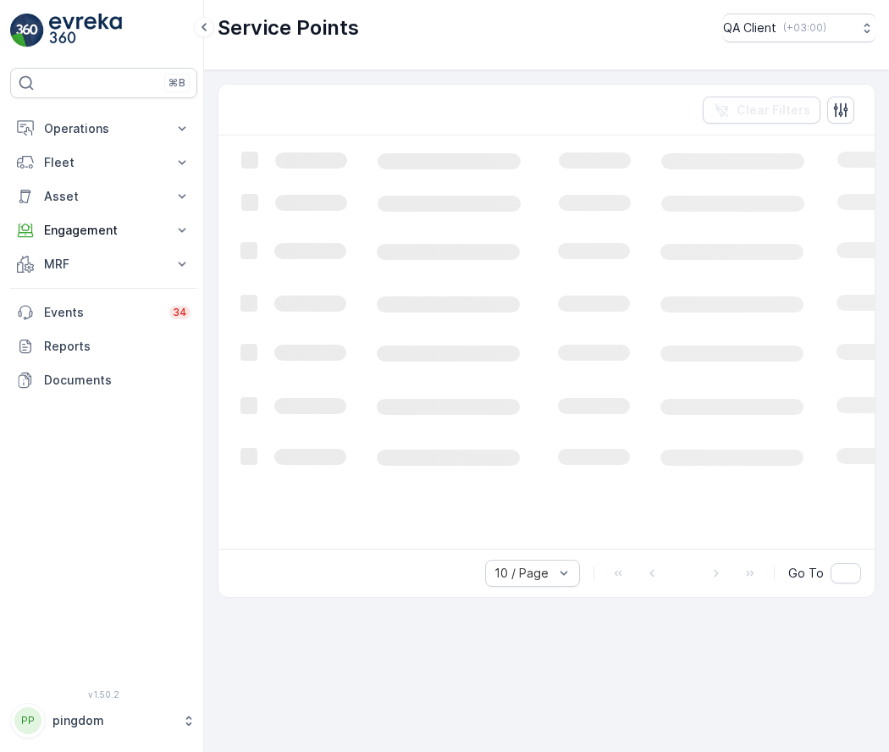 The width and height of the screenshot is (889, 752). I want to click on p: Service Points, so click(288, 28).